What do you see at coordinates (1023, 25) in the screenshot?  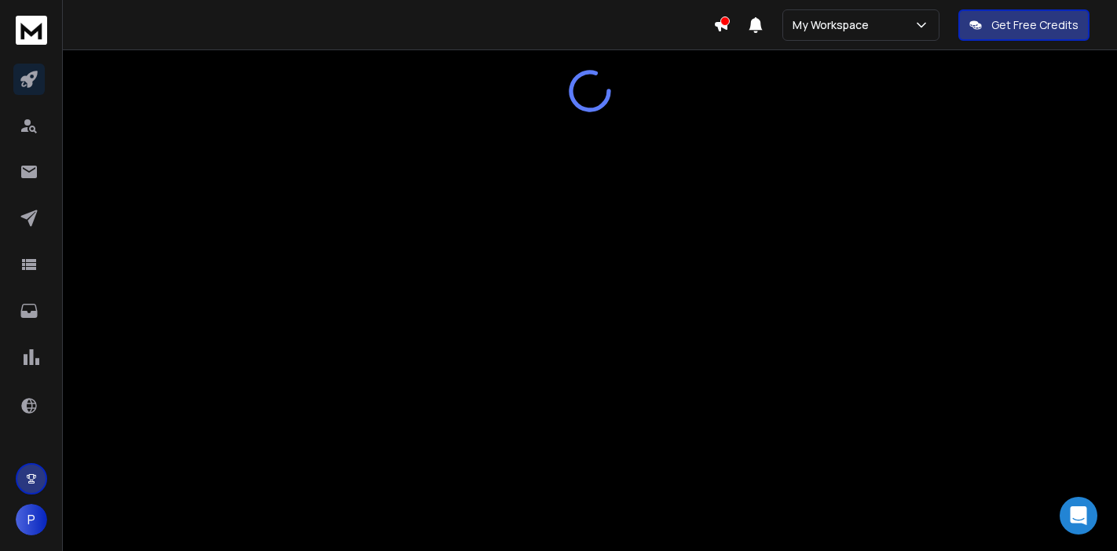 I see `button: Get Free Credits` at bounding box center [1023, 25].